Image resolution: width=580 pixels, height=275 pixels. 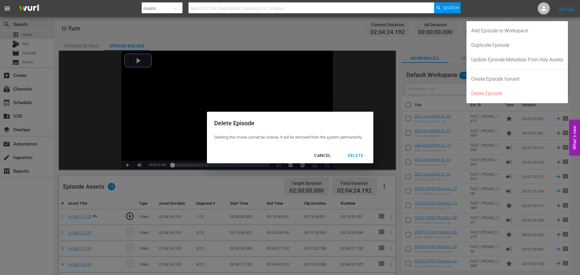 I want to click on div: Add Episode to Workspace, so click(x=517, y=31).